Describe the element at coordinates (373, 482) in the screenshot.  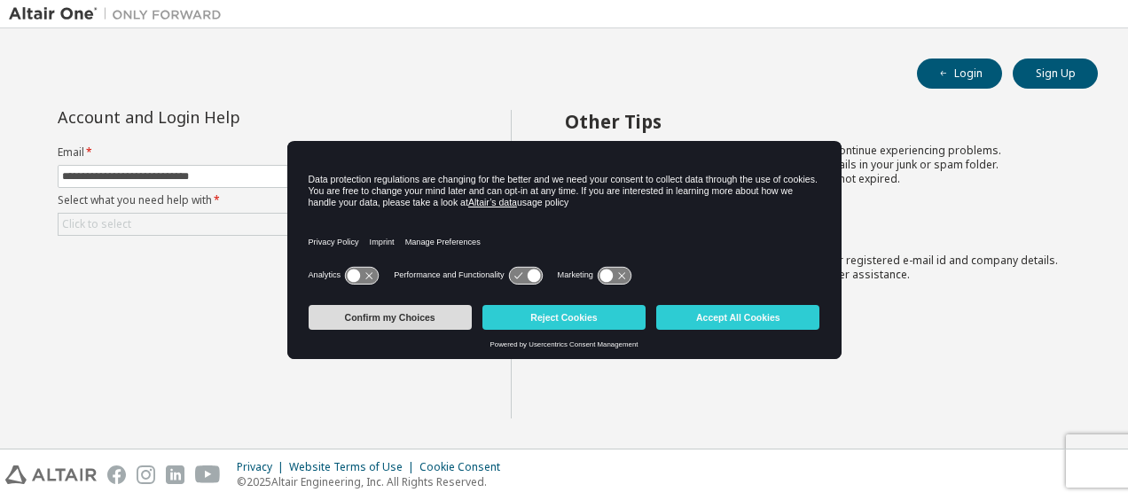
I see `p: © 2025 Altair Engineering, Inc. All Rights Reserved.` at that location.